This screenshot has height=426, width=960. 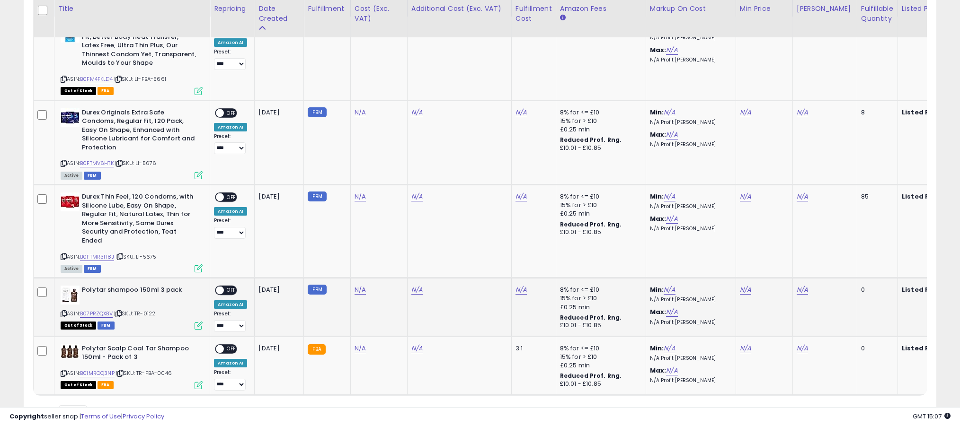 I want to click on b: Durex Thin Feel, 120 Condoms, with Silicone Lube, Easy On Shape, Regular Fit, Natural Latex, Thin..., so click(x=139, y=220).